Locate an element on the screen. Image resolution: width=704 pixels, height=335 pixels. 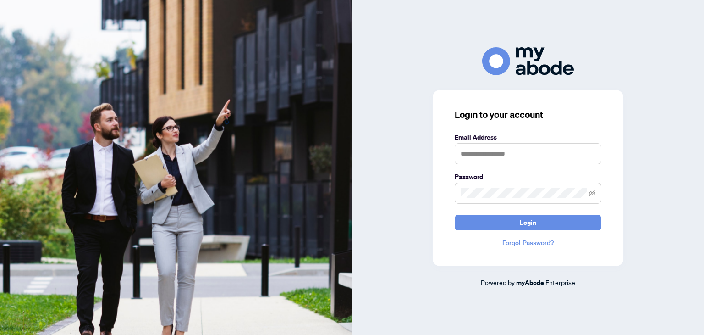
span: Enterprise is located at coordinates (560, 282).